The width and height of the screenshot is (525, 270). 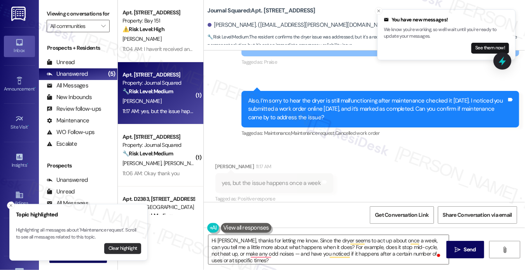 What do you see at coordinates (78, 166) in the screenshot?
I see `div: Prospects` at bounding box center [78, 166].